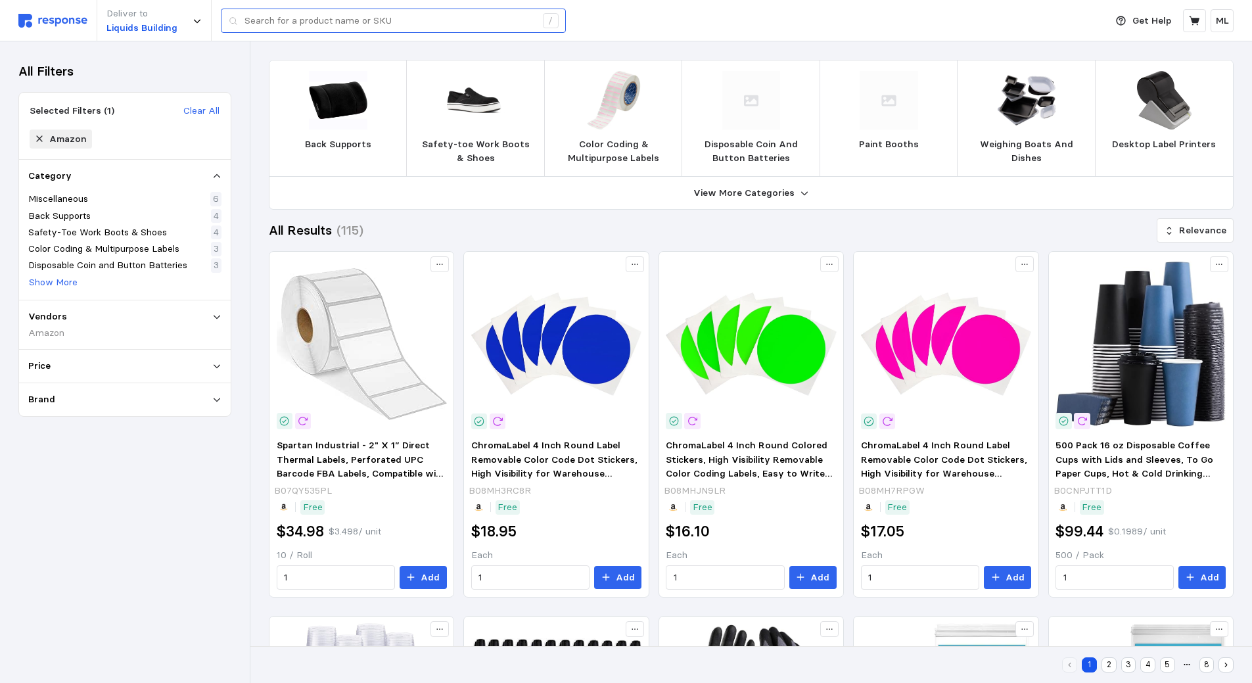 The width and height of the screenshot is (1252, 683). I want to click on p: Safety-toe Work Boots & Shoes, so click(475, 151).